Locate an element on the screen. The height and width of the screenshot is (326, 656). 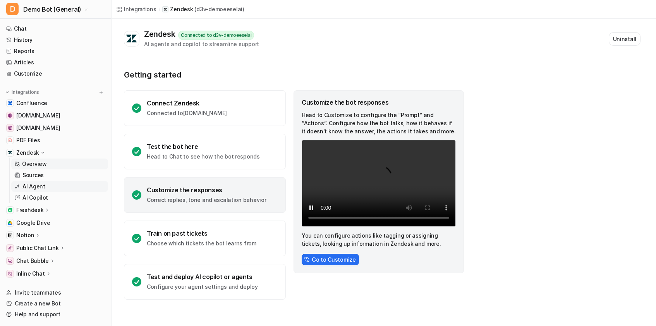
p: Choose which tickets the bot learns from is located at coordinates (201, 243).